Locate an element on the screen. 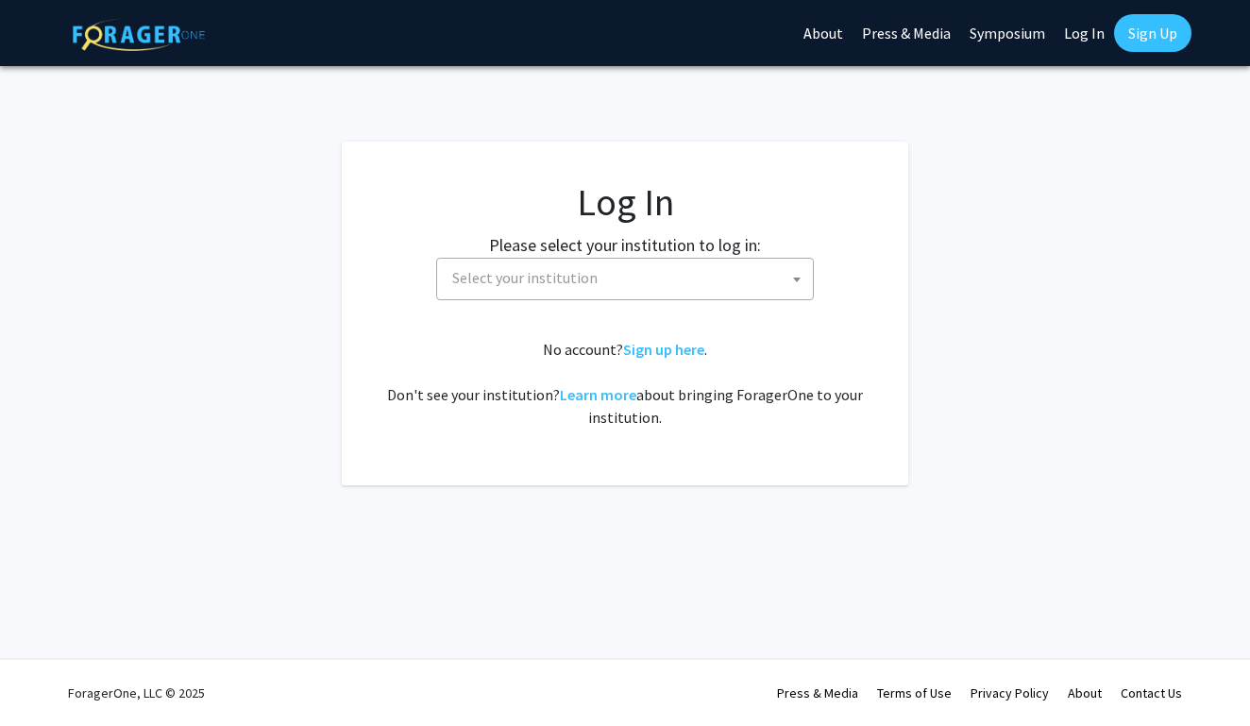  h1: Log In is located at coordinates (625, 202).